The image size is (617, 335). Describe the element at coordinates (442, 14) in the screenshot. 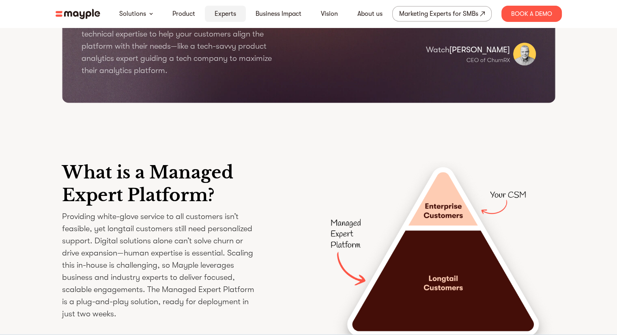

I see `a: Marketing Experts for SMBs` at that location.